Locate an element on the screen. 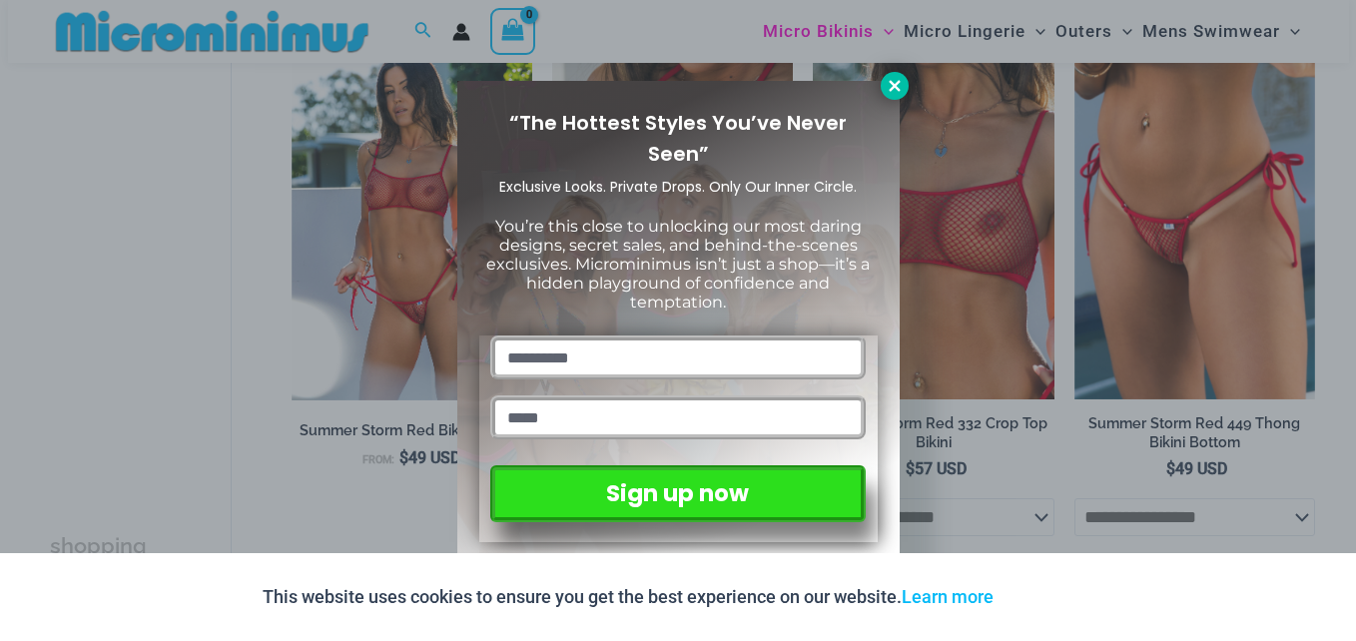  button: Sign up now is located at coordinates (677, 493).